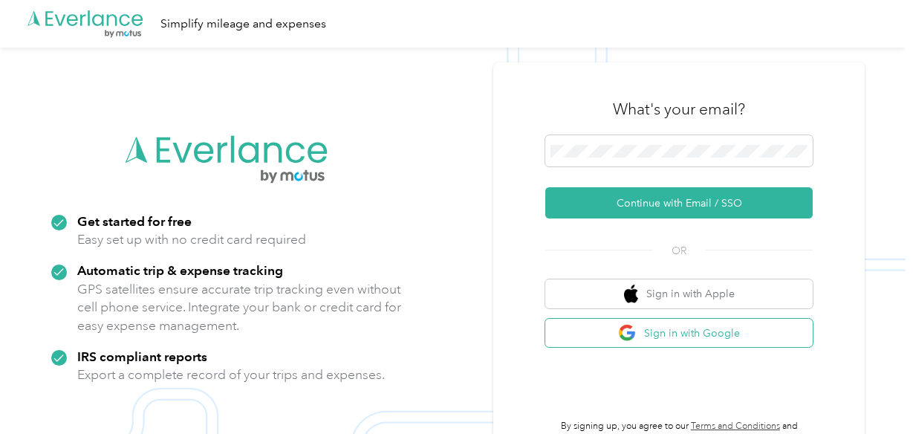 This screenshot has width=913, height=434. Describe the element at coordinates (243, 24) in the screenshot. I see `div: Simplify mileage and expenses` at that location.